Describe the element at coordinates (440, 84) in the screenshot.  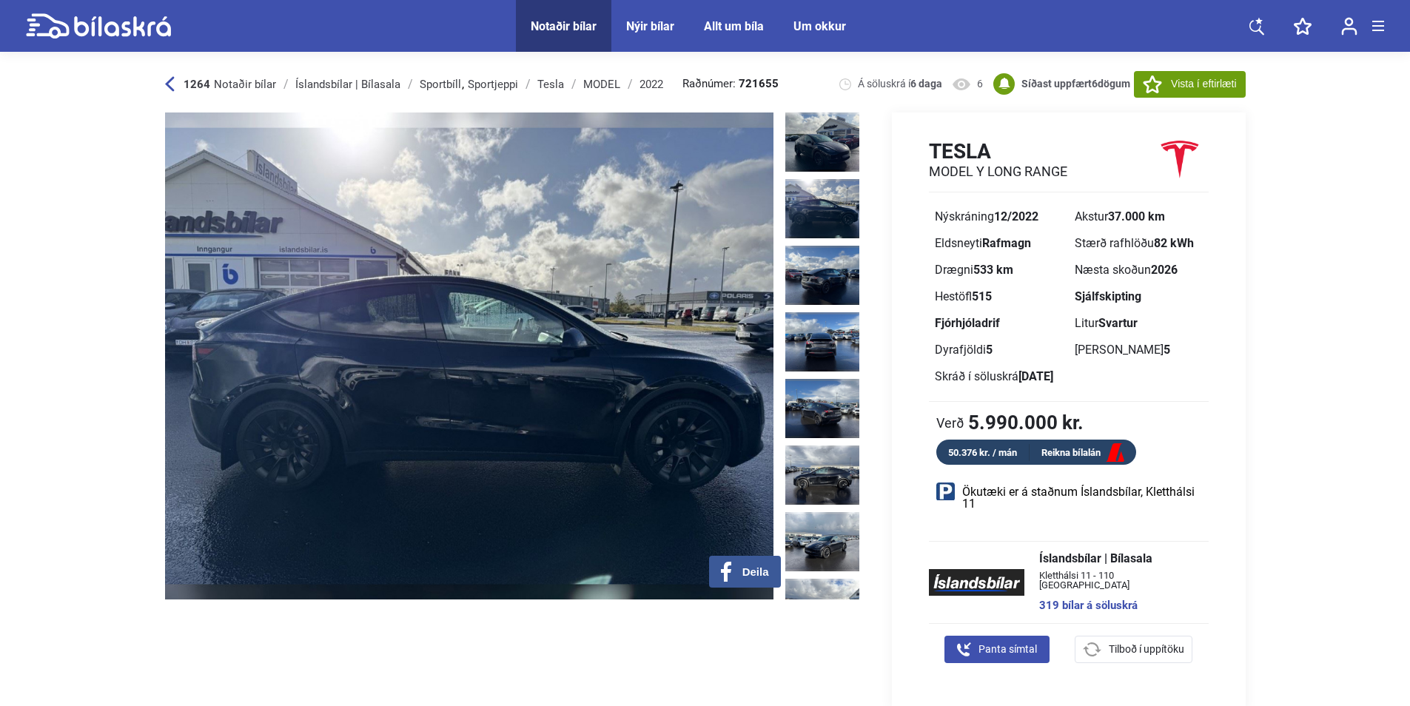
I see `div: Sportbíll` at that location.